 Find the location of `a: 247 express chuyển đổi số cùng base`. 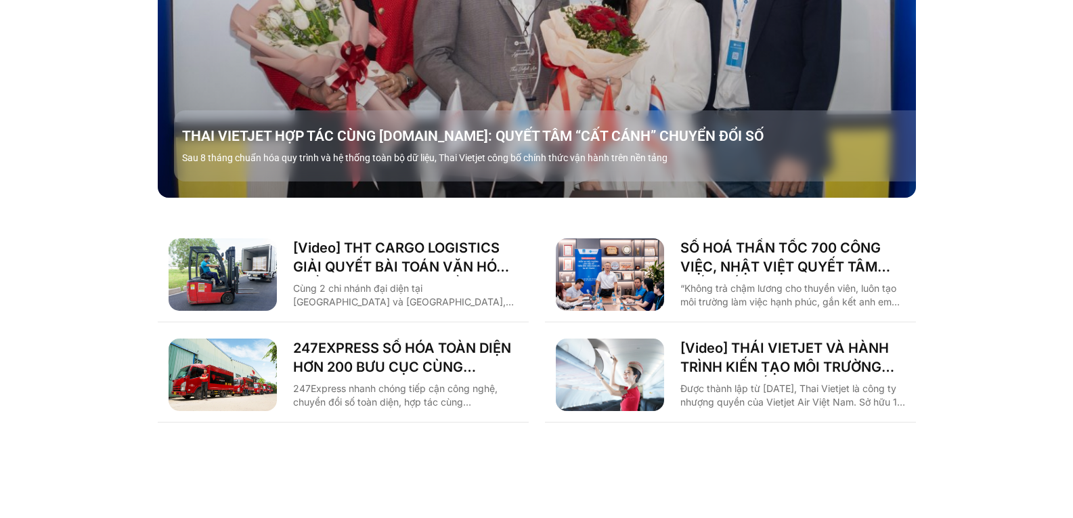

a: 247 express chuyển đổi số cùng base is located at coordinates (223, 375).